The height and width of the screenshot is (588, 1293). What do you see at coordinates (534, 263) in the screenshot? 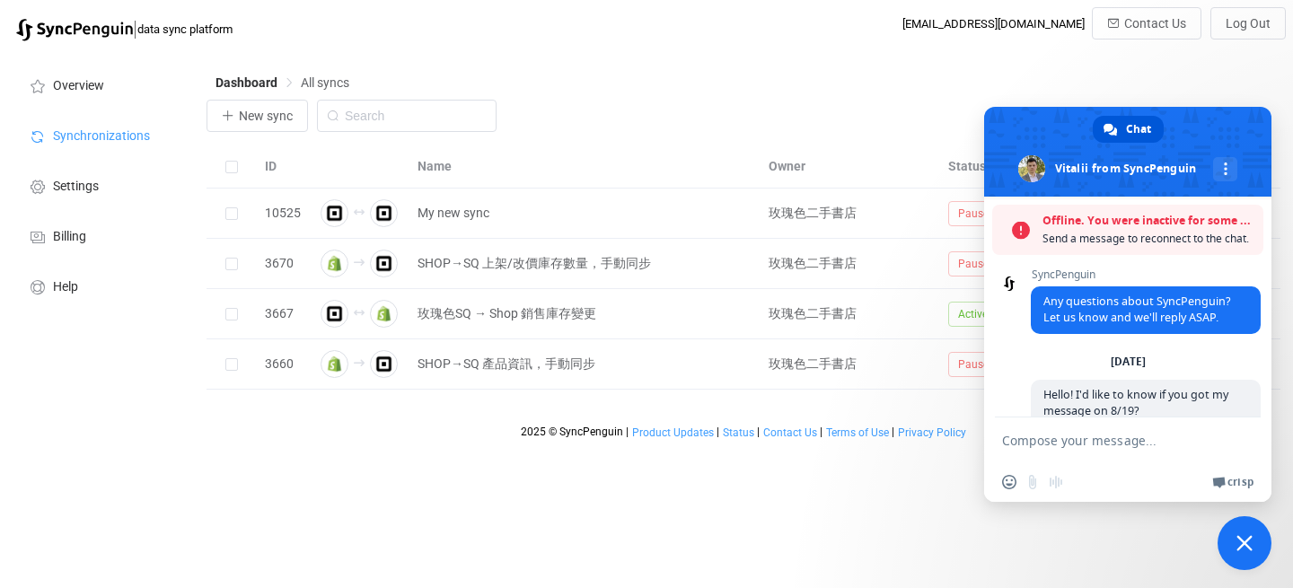
I see `span: SHOP→SQ 上架/改價庫存數量，手動同步` at bounding box center [534, 263].